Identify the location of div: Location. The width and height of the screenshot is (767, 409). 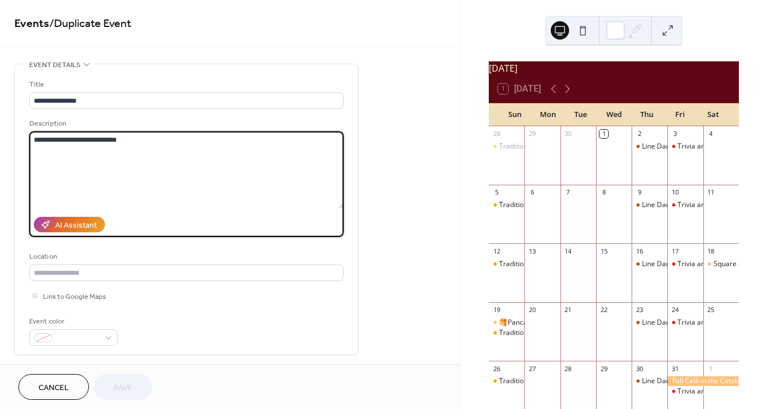
(185, 256).